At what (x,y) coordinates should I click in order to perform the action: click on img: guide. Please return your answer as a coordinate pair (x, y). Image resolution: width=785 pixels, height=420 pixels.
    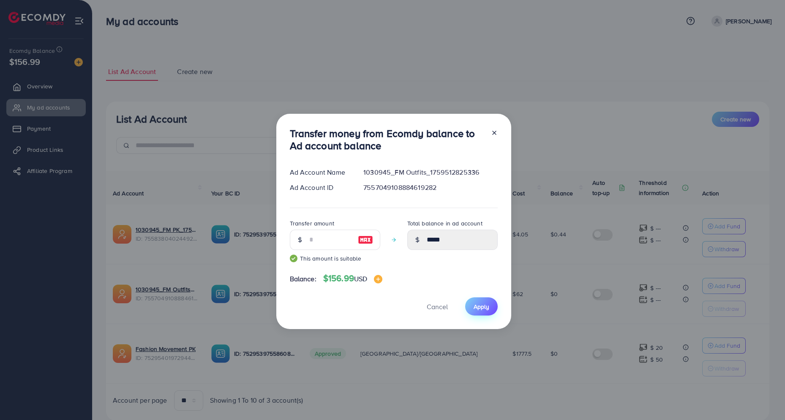
    Looking at the image, I should click on (294, 258).